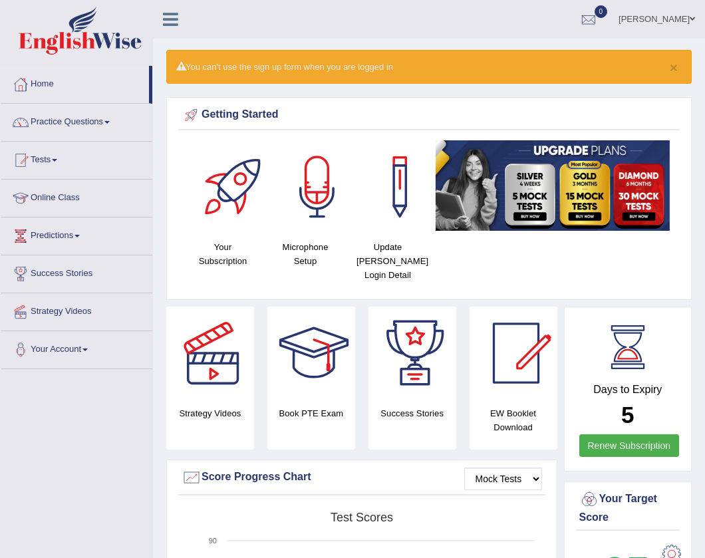 The image size is (705, 558). What do you see at coordinates (629, 445) in the screenshot?
I see `a: Renew Subscription` at bounding box center [629, 445].